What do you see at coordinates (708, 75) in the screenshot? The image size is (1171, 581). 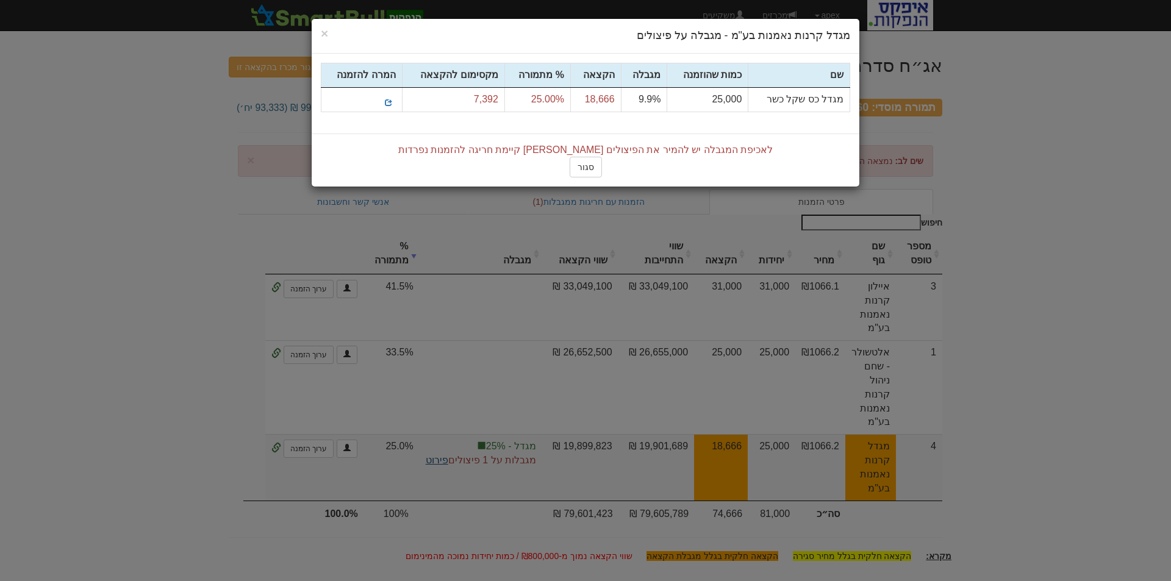 I see `th: כמות שהוזמנה` at bounding box center [708, 75].